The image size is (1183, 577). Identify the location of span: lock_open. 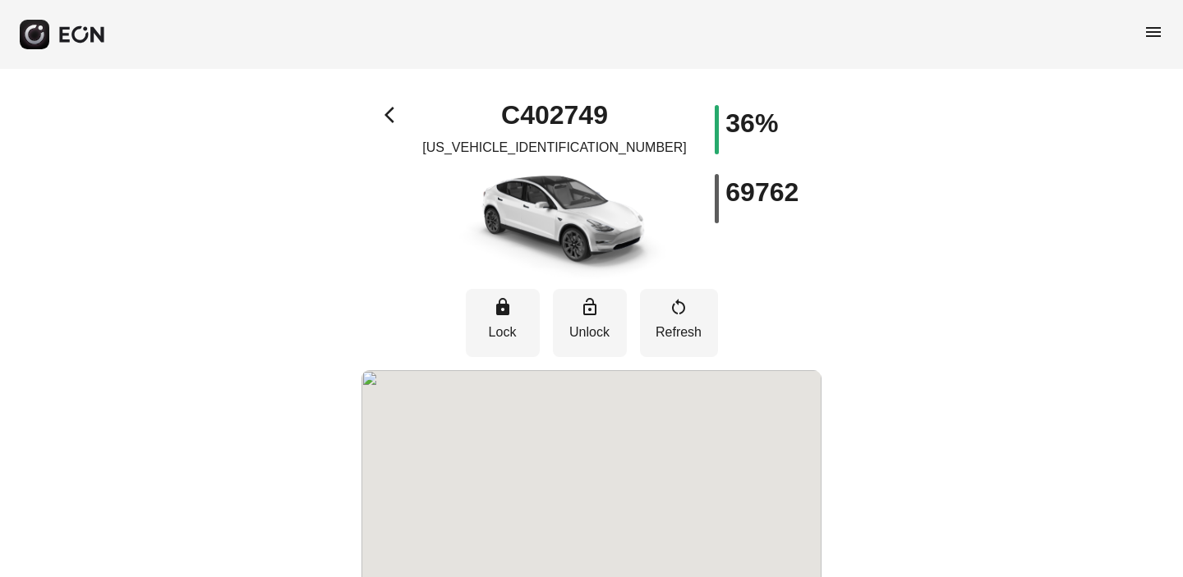
(590, 307).